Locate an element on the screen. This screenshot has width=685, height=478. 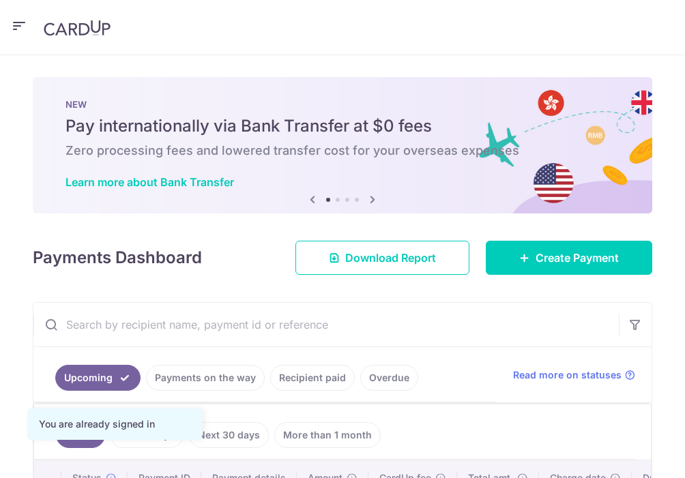
img: Bank transfer banner is located at coordinates (343, 145).